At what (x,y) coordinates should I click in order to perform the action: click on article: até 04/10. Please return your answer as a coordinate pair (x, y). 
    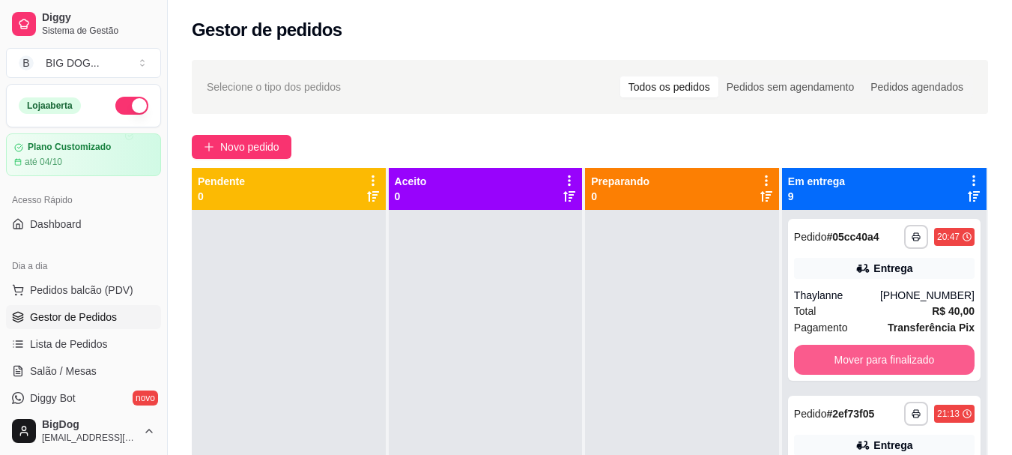
    Looking at the image, I should click on (43, 162).